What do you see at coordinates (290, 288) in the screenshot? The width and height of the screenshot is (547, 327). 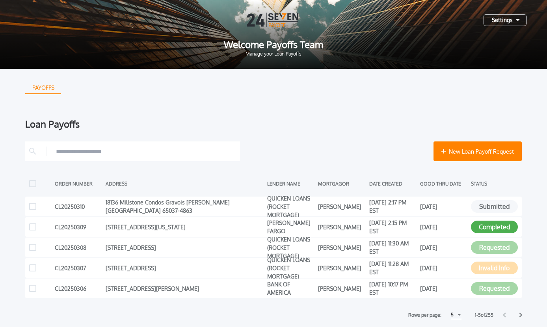 I see `div: BANK OF AMERICA` at bounding box center [290, 288].